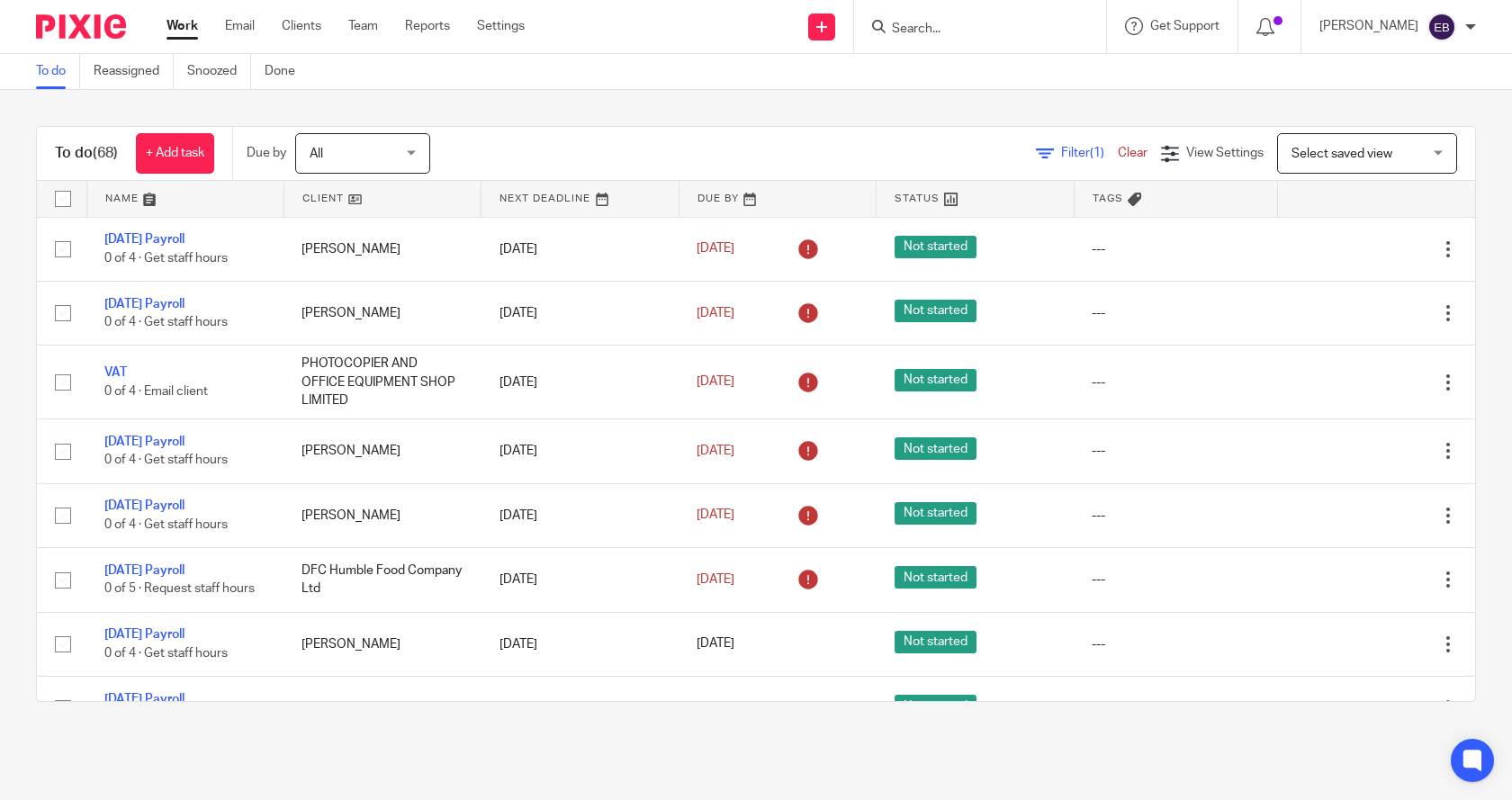  What do you see at coordinates (1185, 26) in the screenshot?
I see `span: Get Support` at bounding box center [1185, 26].